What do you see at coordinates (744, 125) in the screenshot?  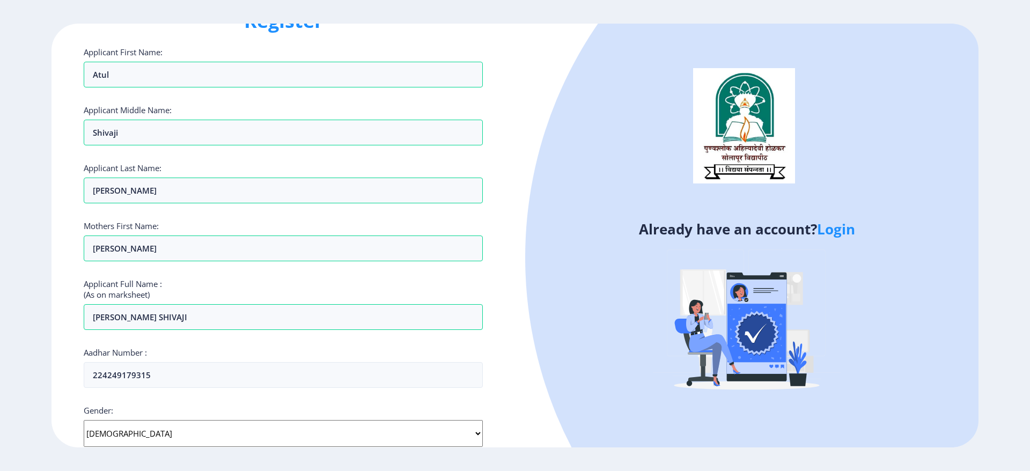 I see `img: logo` at bounding box center [744, 125].